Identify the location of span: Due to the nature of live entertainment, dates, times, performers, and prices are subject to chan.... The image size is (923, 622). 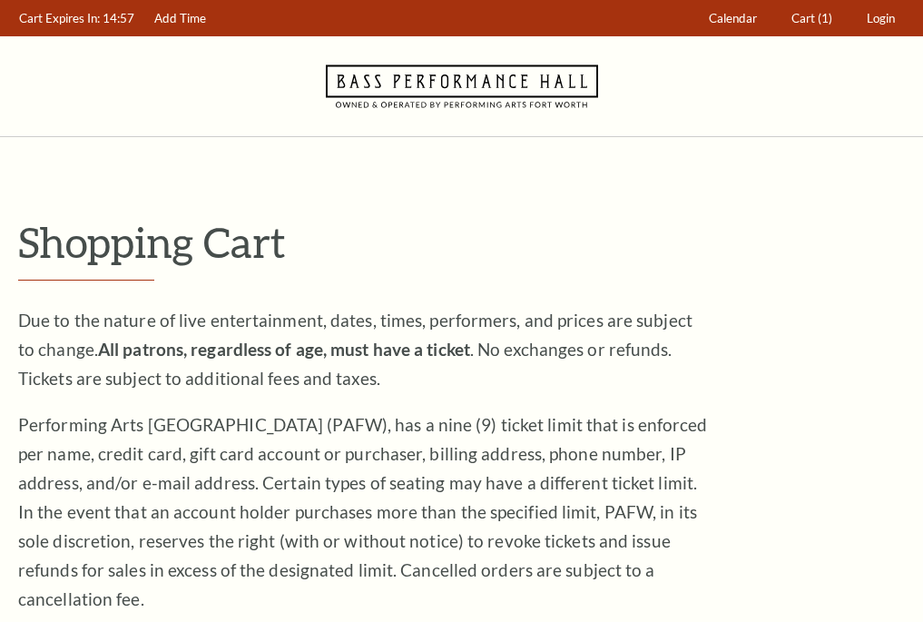
(355, 349).